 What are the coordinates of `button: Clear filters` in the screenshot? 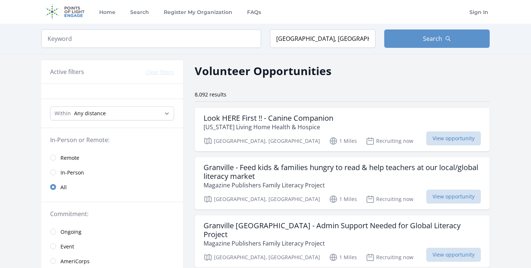 It's located at (160, 72).